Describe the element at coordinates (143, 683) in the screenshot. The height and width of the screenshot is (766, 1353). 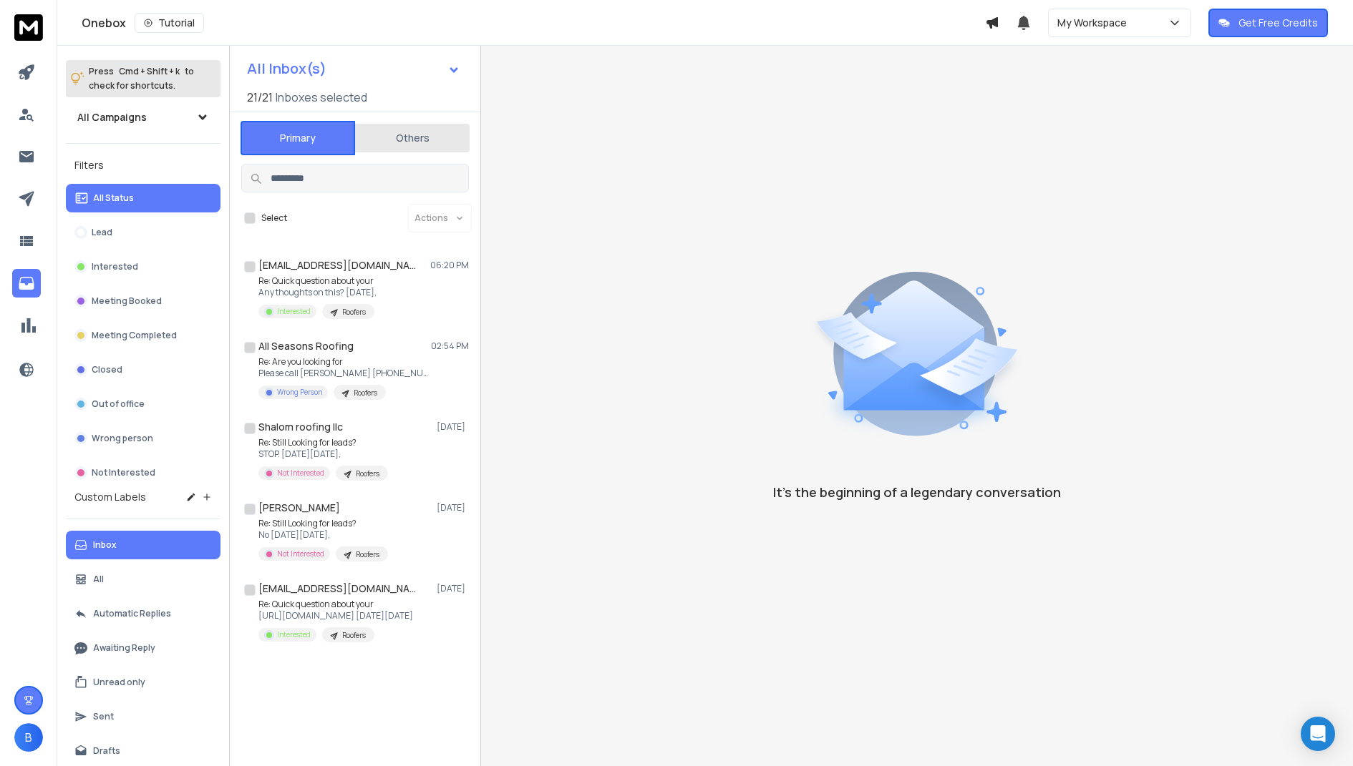
I see `button: Unread only` at that location.